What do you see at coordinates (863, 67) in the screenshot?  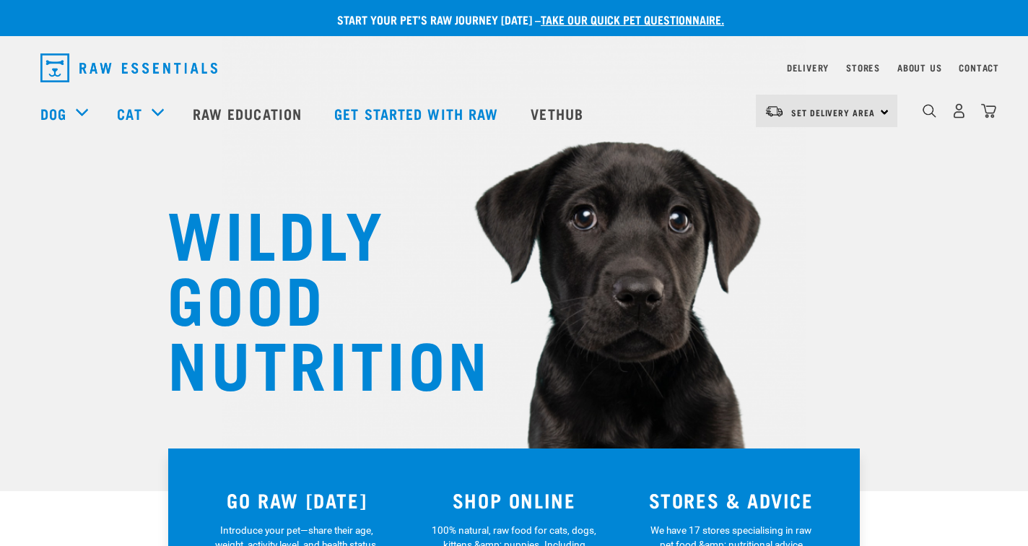 I see `a: Stores` at bounding box center [863, 67].